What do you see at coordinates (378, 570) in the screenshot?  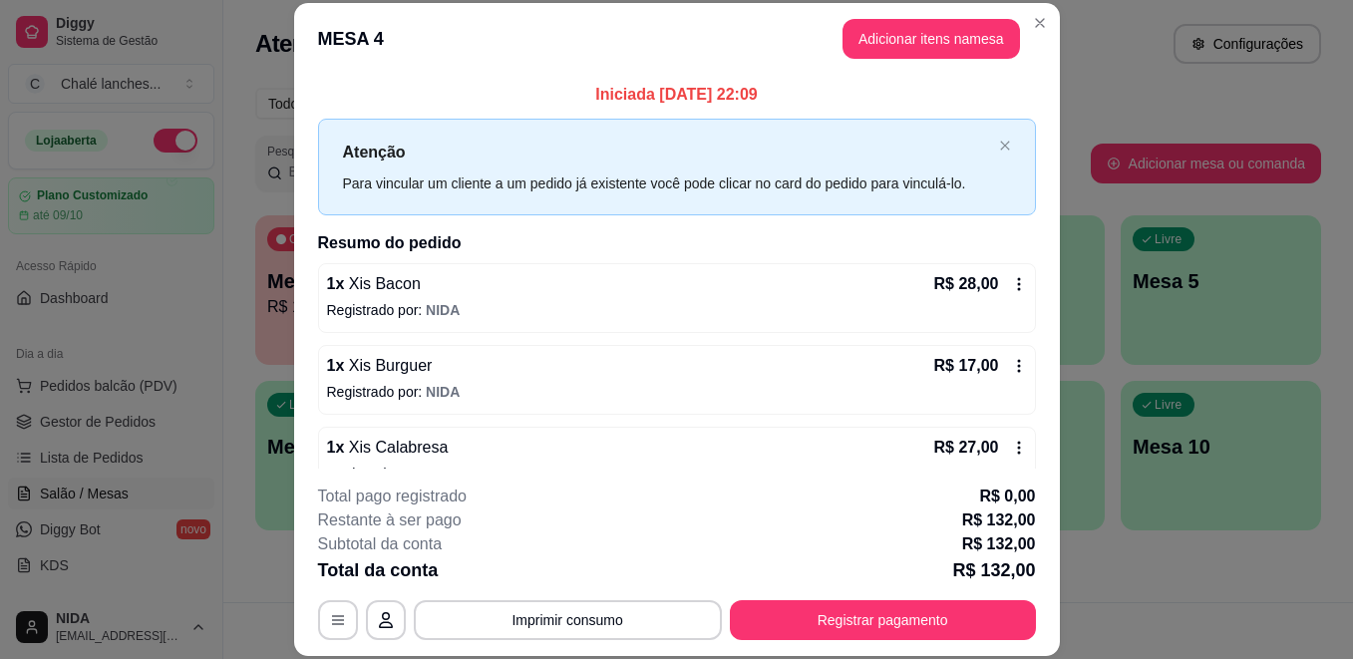 I see `p: Total da conta` at bounding box center [378, 570].